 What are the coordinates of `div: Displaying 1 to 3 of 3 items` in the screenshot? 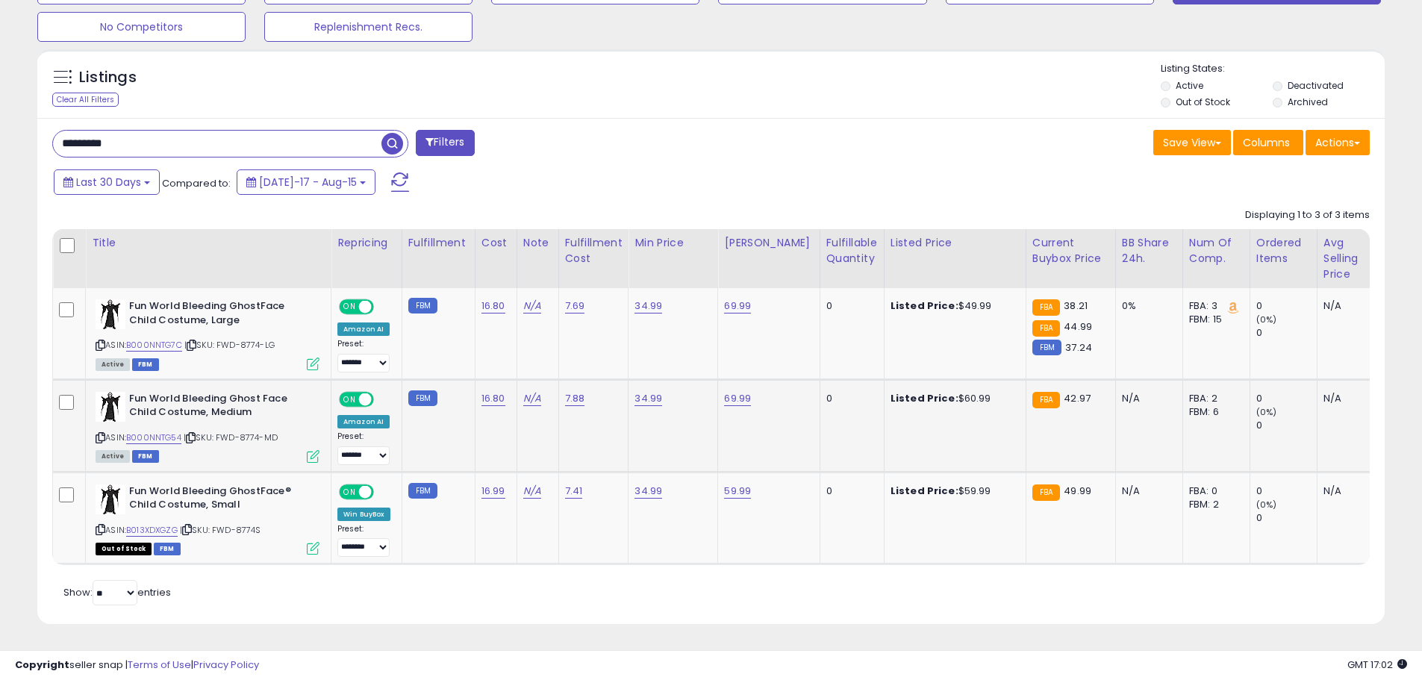 It's located at (1307, 215).